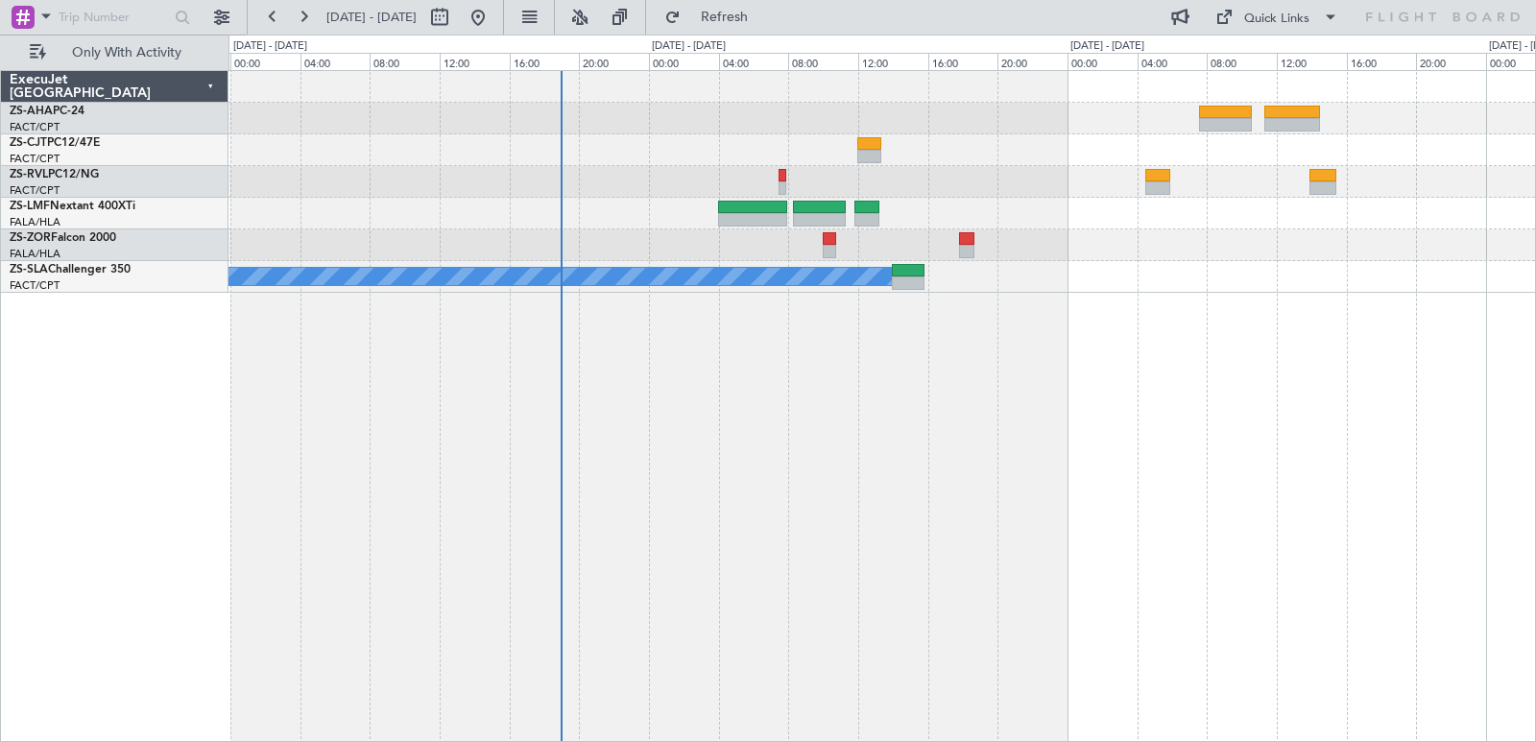 The image size is (1536, 742). Describe the element at coordinates (62, 238) in the screenshot. I see `a: ZS-ZORFalcon 2000` at that location.